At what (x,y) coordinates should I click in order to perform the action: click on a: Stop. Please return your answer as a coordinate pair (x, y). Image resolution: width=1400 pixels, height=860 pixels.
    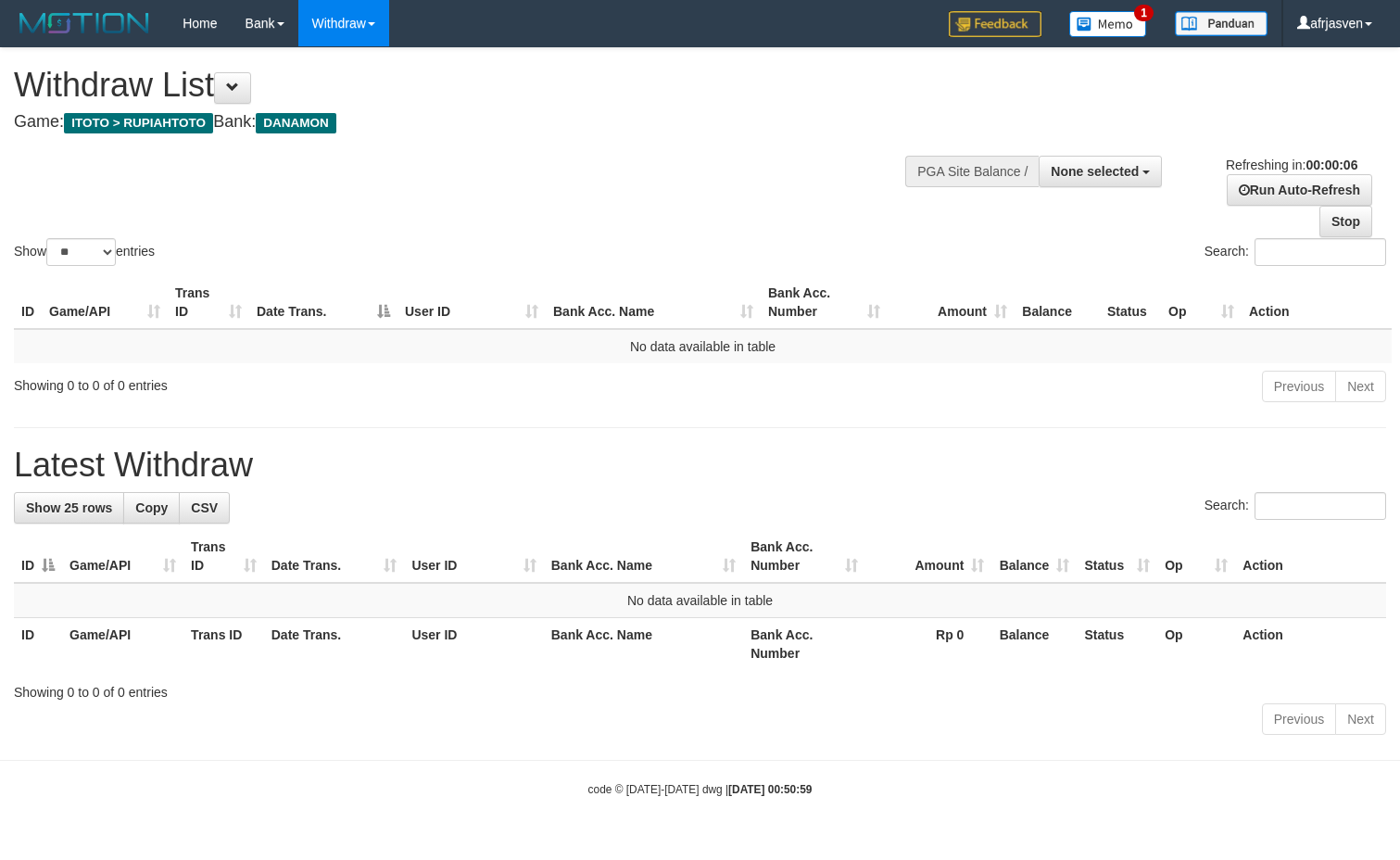
    Looking at the image, I should click on (1345, 222).